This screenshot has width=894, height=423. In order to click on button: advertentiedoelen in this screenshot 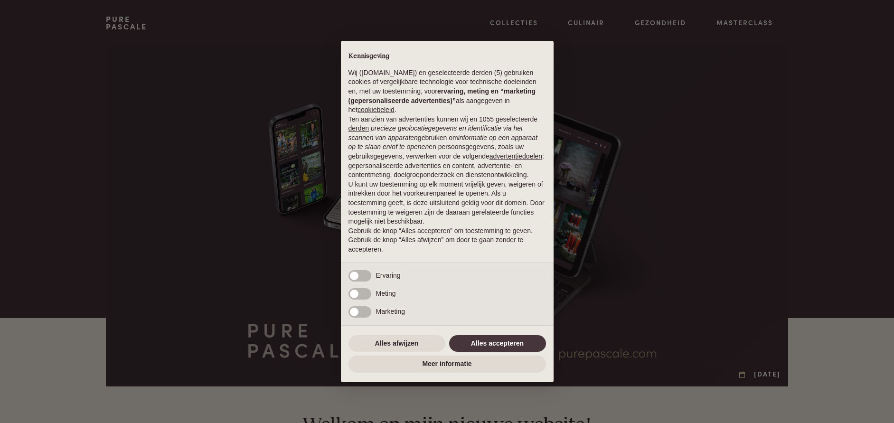, I will do `click(516, 157)`.